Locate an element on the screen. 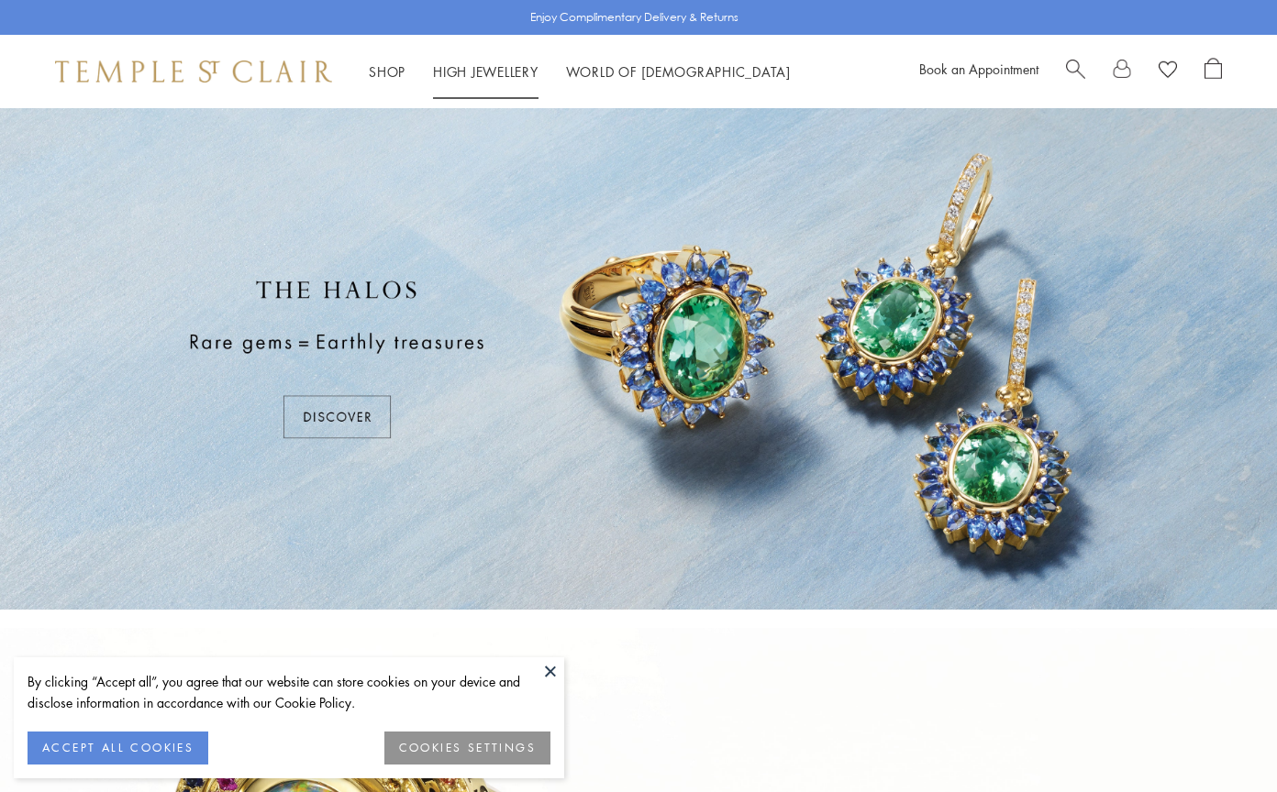 The image size is (1277, 792). div: By clicking “Accept all”, you agree that our website can store cookies on your device and disclos... is located at coordinates (289, 692).